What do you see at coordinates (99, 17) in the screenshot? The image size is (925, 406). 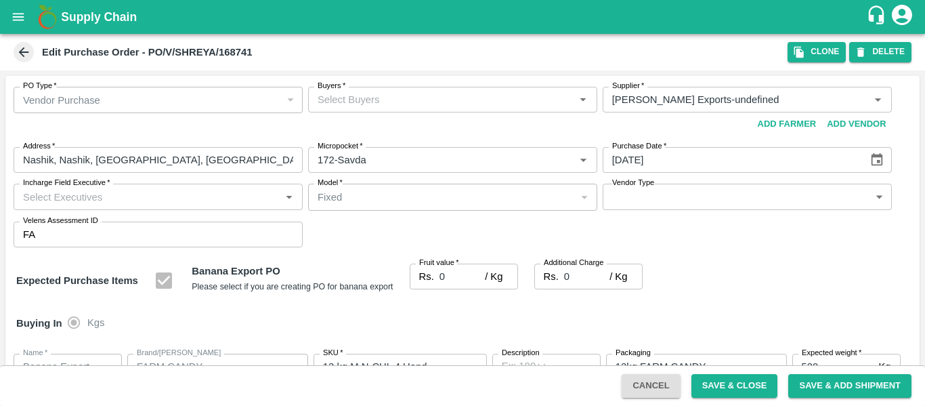 I see `b: Supply Chain` at bounding box center [99, 17].